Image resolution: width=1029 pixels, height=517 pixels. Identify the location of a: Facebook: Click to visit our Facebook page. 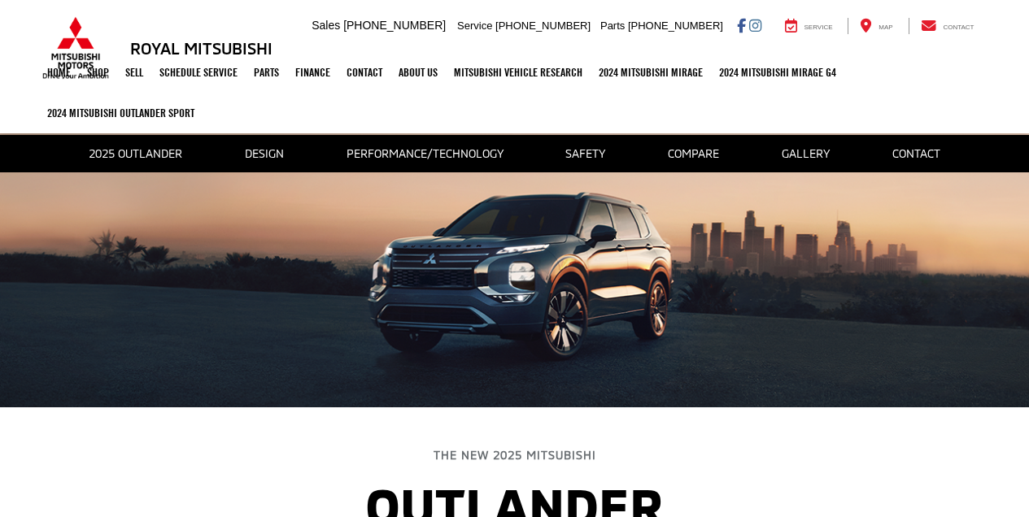
(741, 25).